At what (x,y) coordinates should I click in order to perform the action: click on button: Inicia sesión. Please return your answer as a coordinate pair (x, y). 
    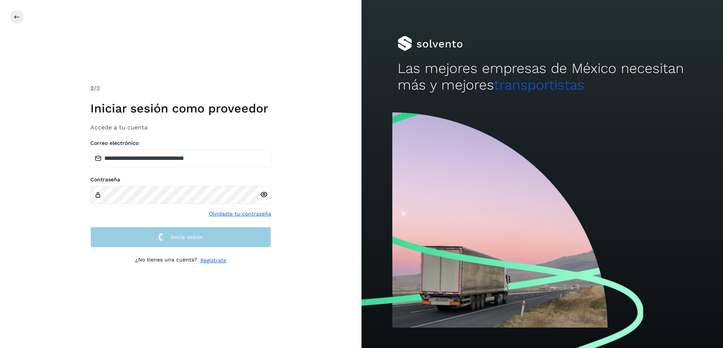
    Looking at the image, I should click on (181, 237).